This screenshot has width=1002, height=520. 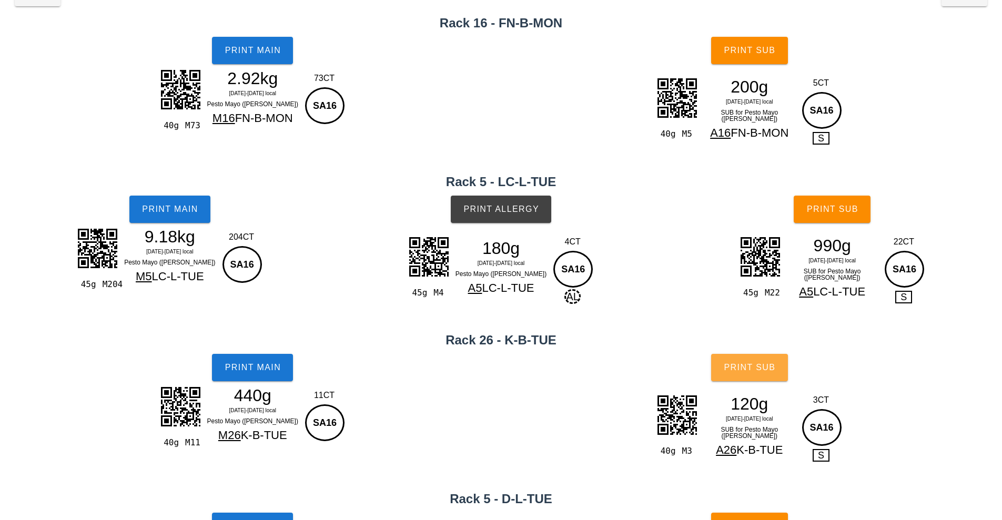 I want to click on div: 11CT, so click(x=324, y=395).